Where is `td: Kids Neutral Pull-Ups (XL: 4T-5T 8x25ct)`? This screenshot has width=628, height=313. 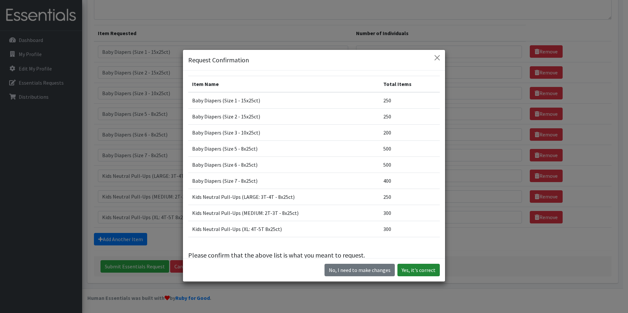
td: Kids Neutral Pull-Ups (XL: 4T-5T 8x25ct) is located at coordinates (284, 229).